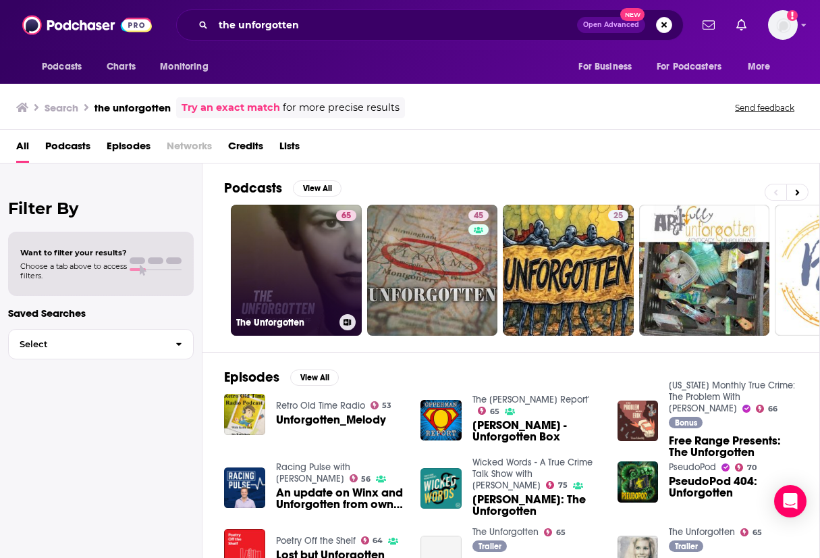  What do you see at coordinates (316, 540) in the screenshot?
I see `a: Poetry Off the Shelf` at bounding box center [316, 540].